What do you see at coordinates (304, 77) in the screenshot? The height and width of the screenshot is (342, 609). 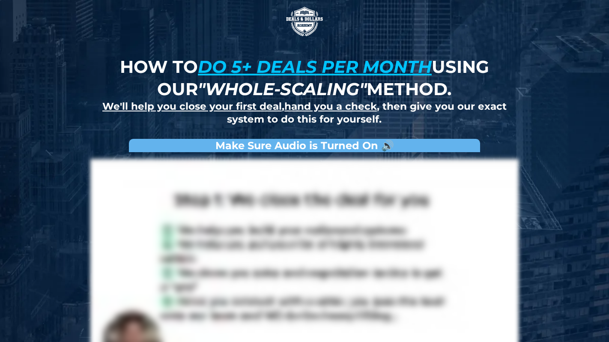 I see `strong: How to using our method.` at bounding box center [304, 77].